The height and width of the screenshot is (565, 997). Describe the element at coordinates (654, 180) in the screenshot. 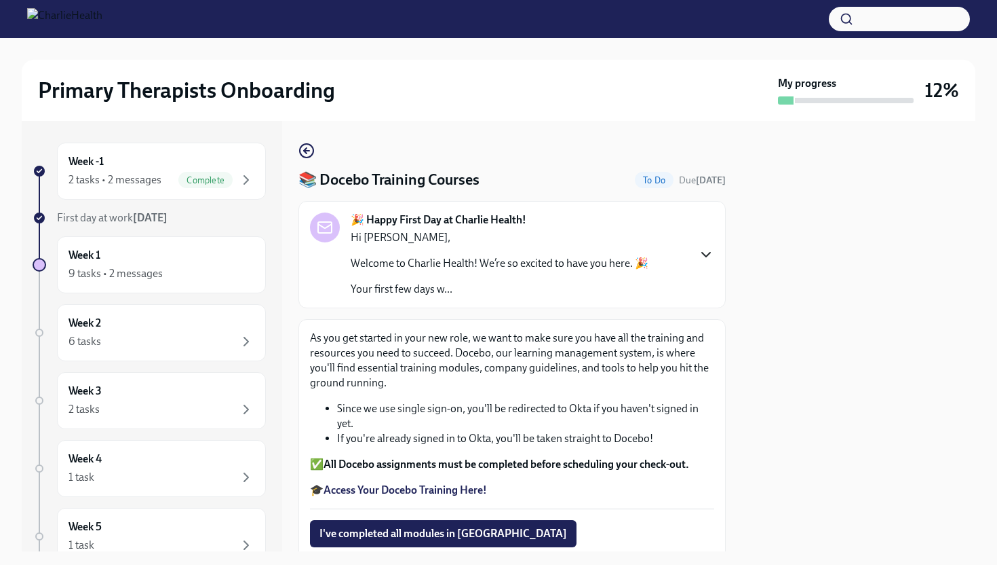

I see `span: To Do` at that location.